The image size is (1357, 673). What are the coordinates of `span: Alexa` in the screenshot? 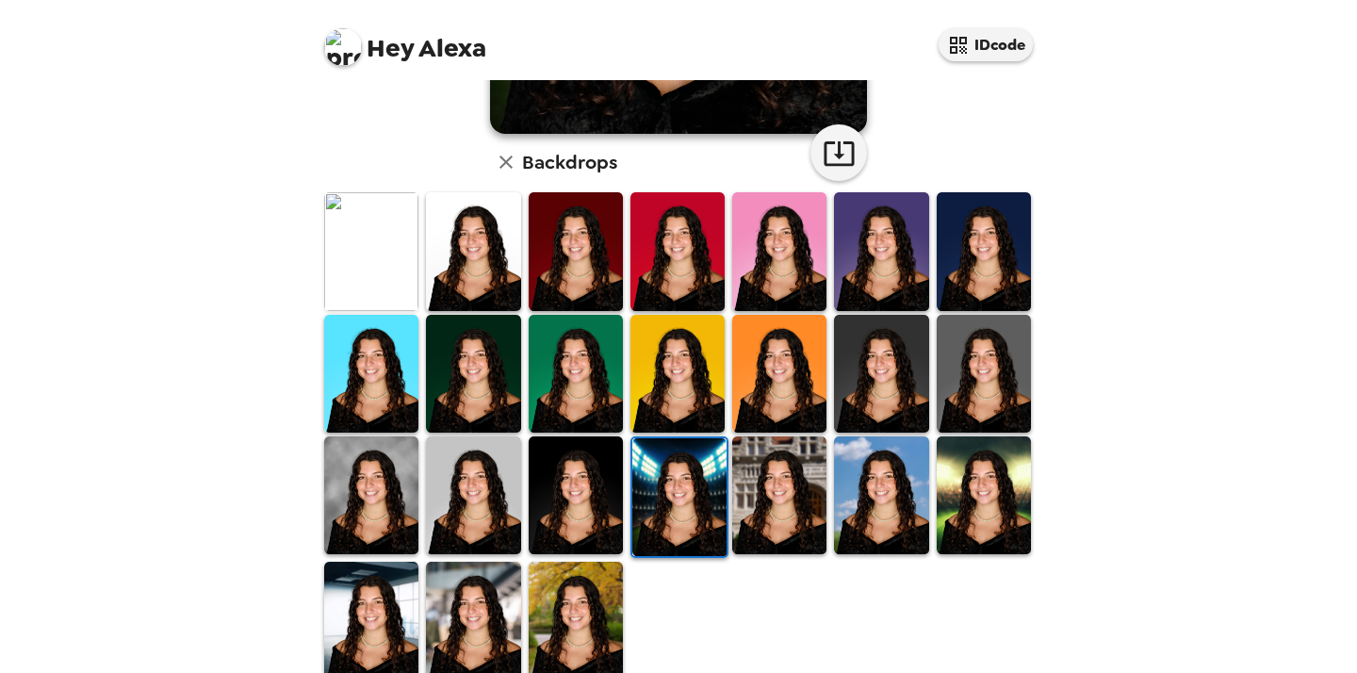 It's located at (405, 40).